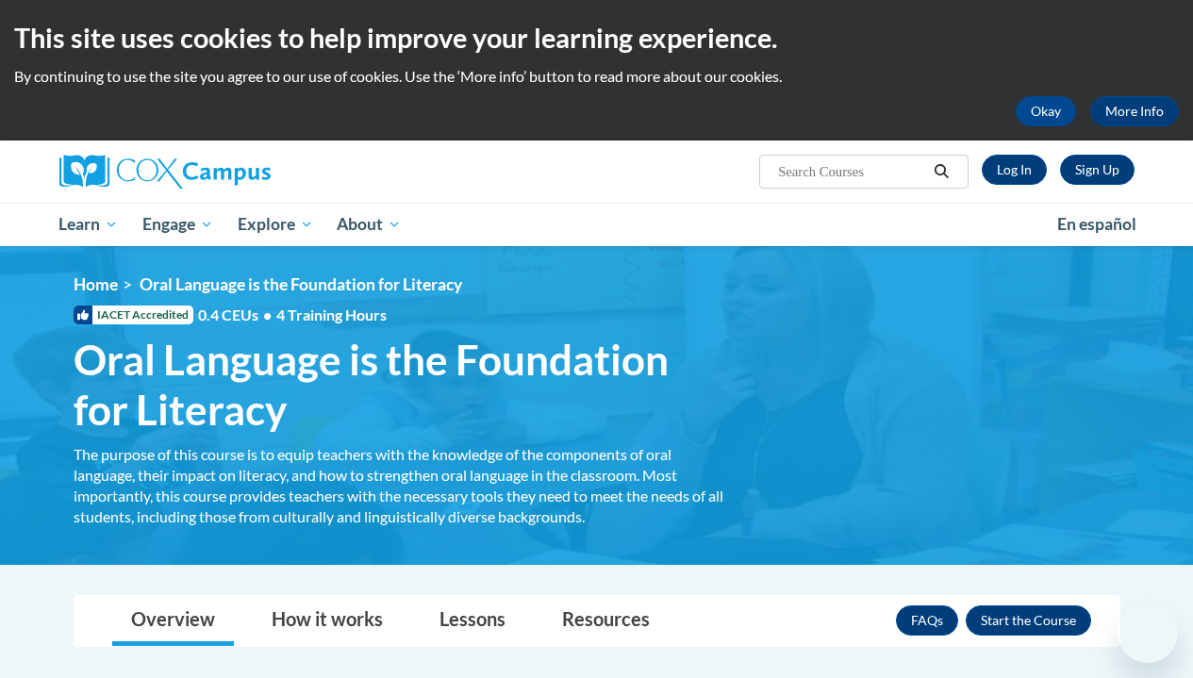  I want to click on a: Overview, so click(173, 620).